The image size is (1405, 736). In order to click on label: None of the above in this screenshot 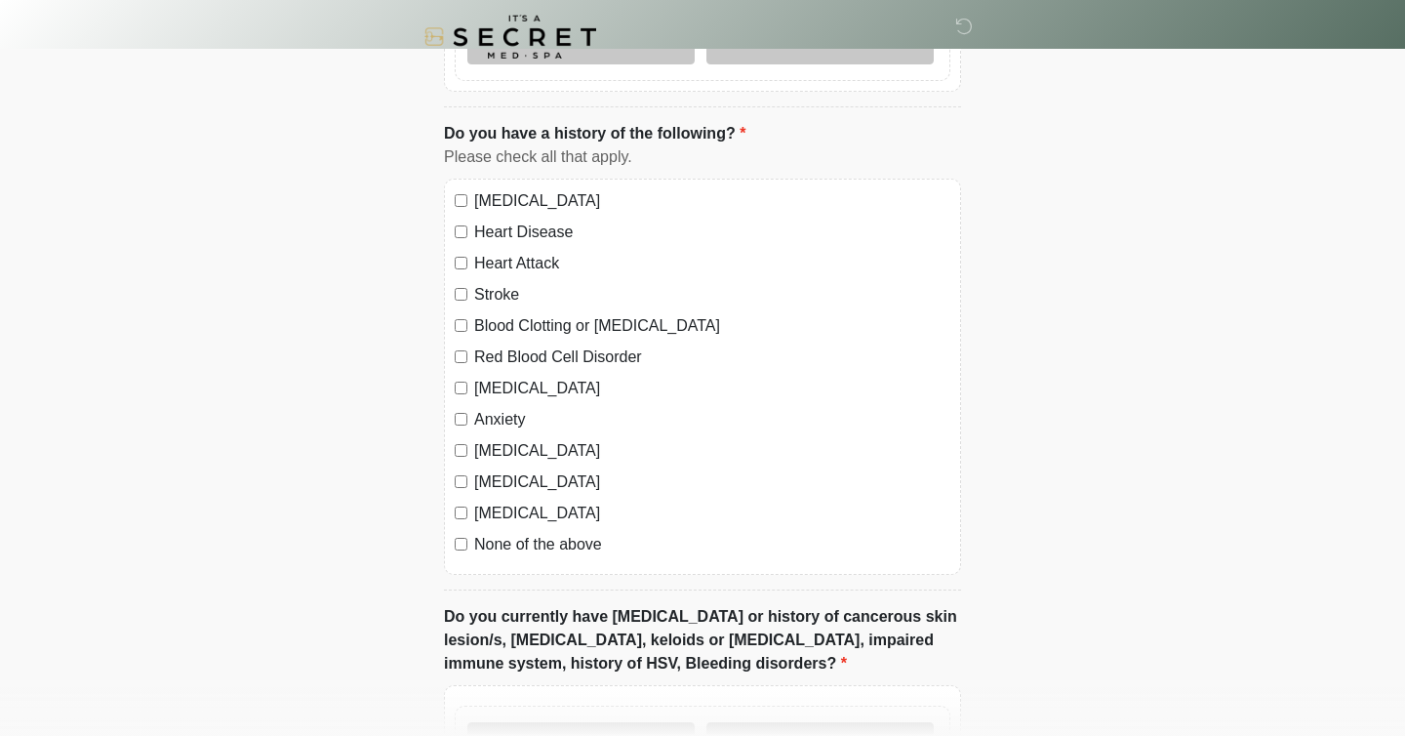, I will do `click(712, 545)`.